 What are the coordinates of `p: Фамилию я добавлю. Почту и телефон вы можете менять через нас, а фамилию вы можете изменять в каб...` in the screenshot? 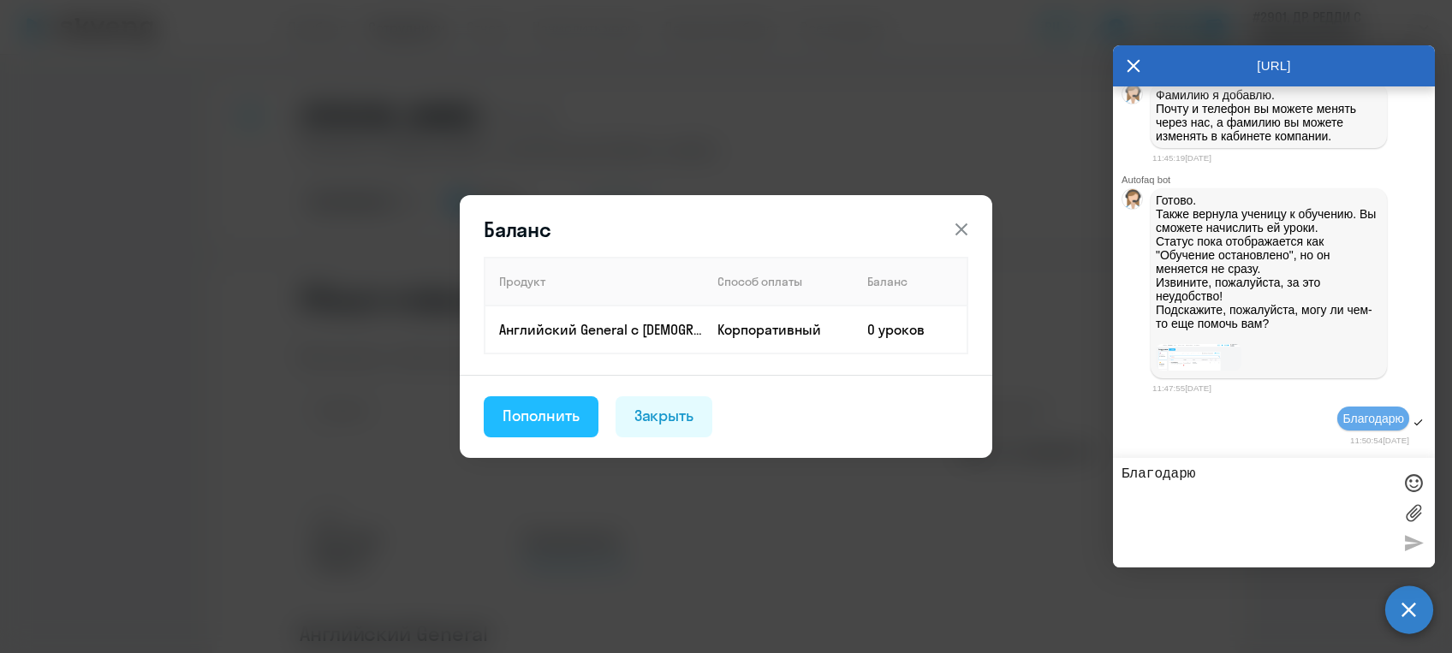 It's located at (1269, 116).